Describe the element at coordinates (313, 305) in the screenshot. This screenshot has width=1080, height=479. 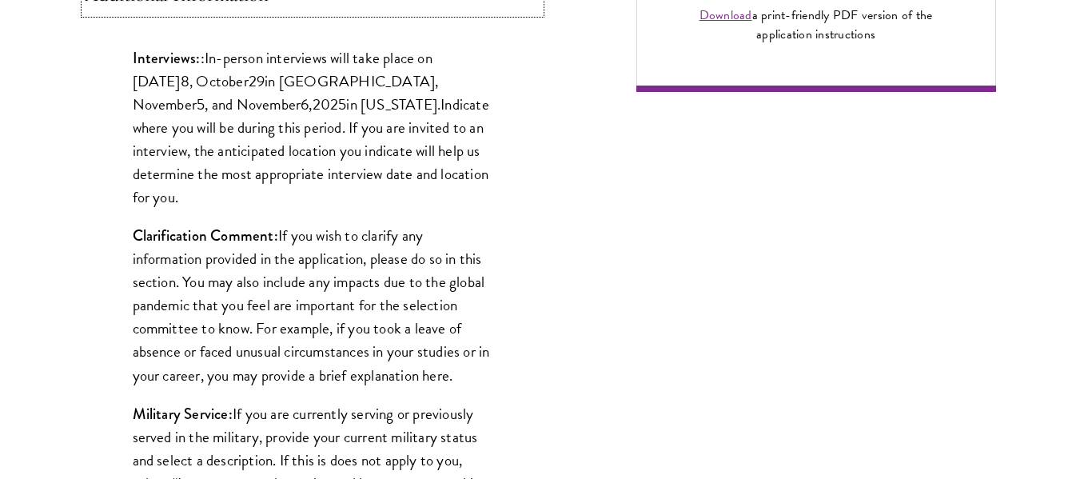
I see `p: If you wish to clarify any information provided in the application, please do so in this section....` at that location.